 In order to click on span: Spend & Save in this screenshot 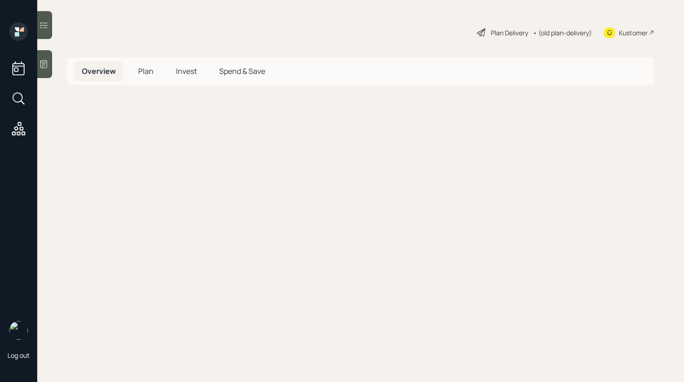, I will do `click(242, 71)`.